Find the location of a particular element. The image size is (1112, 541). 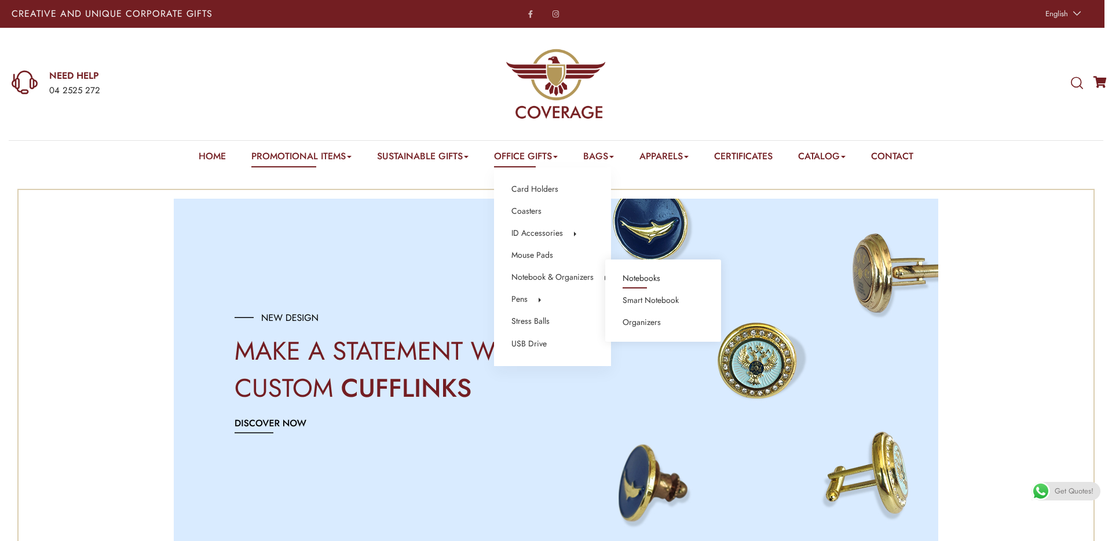

h3: NEED HELP is located at coordinates (207, 76).